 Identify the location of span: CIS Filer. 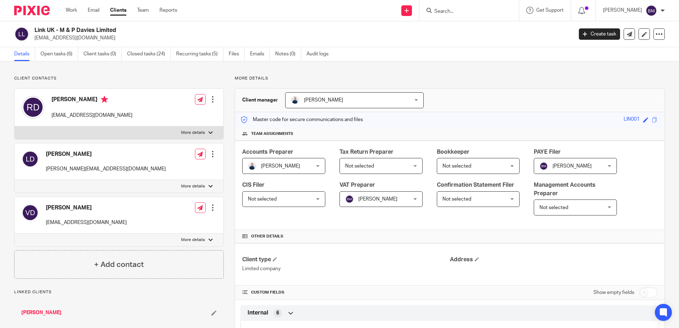
(253, 185).